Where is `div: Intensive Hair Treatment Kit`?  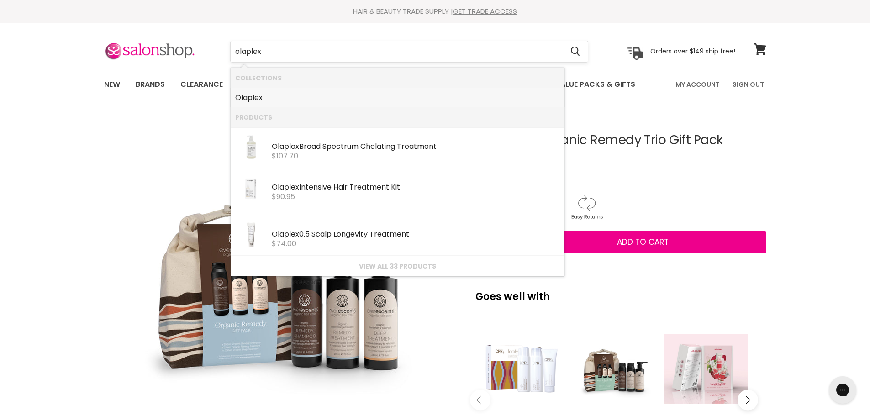 div: Intensive Hair Treatment Kit is located at coordinates (415, 188).